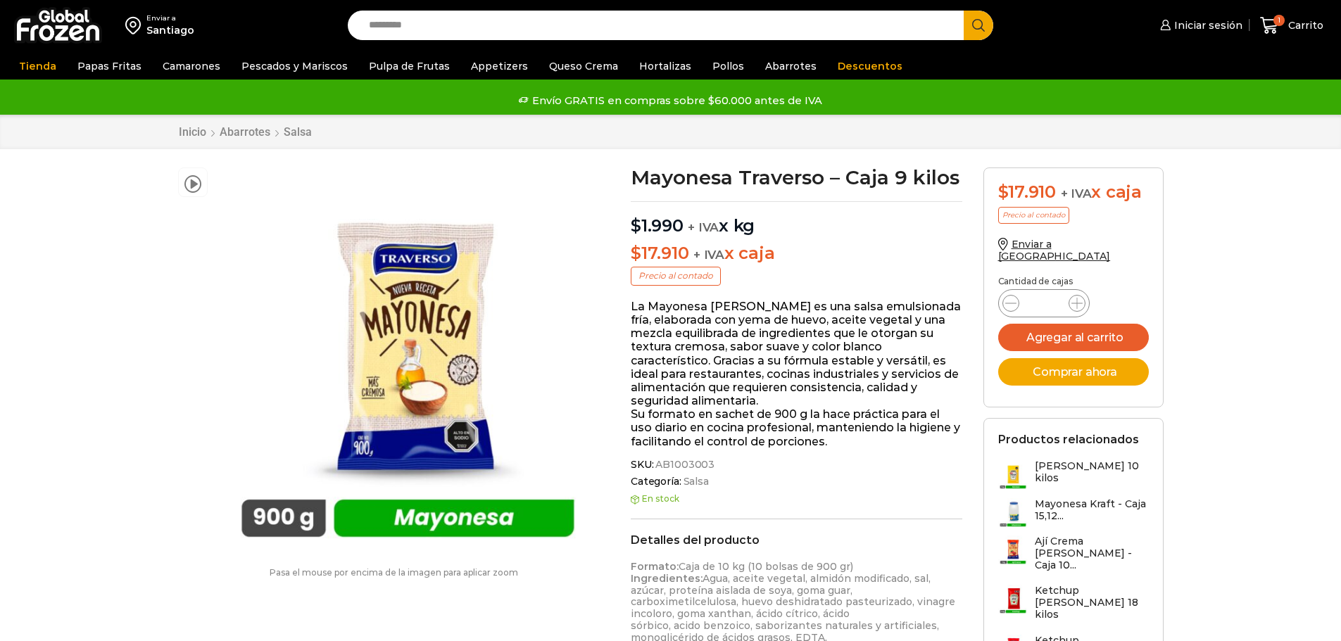 The image size is (1341, 641). Describe the element at coordinates (796, 253) in the screenshot. I see `p: x caja` at that location.